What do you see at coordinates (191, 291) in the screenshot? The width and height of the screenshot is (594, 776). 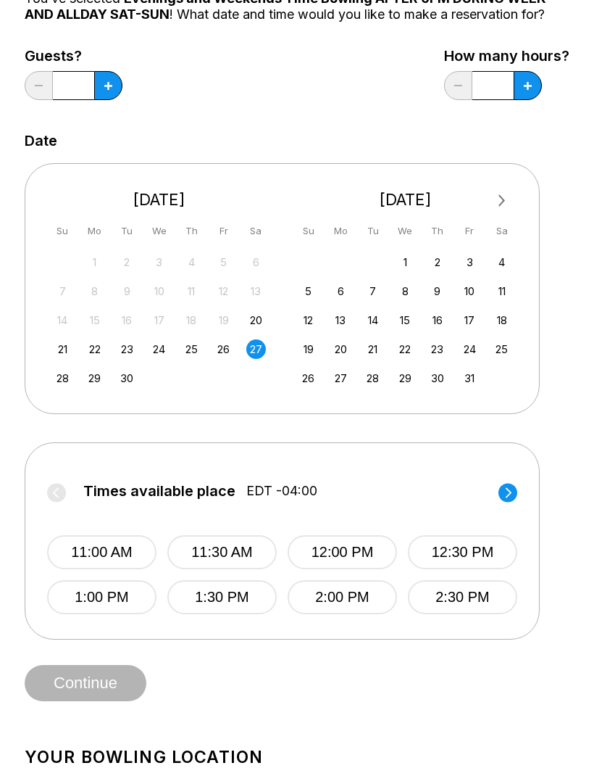 I see `div: Not available Thursday, September 11th, 2025` at bounding box center [191, 291].